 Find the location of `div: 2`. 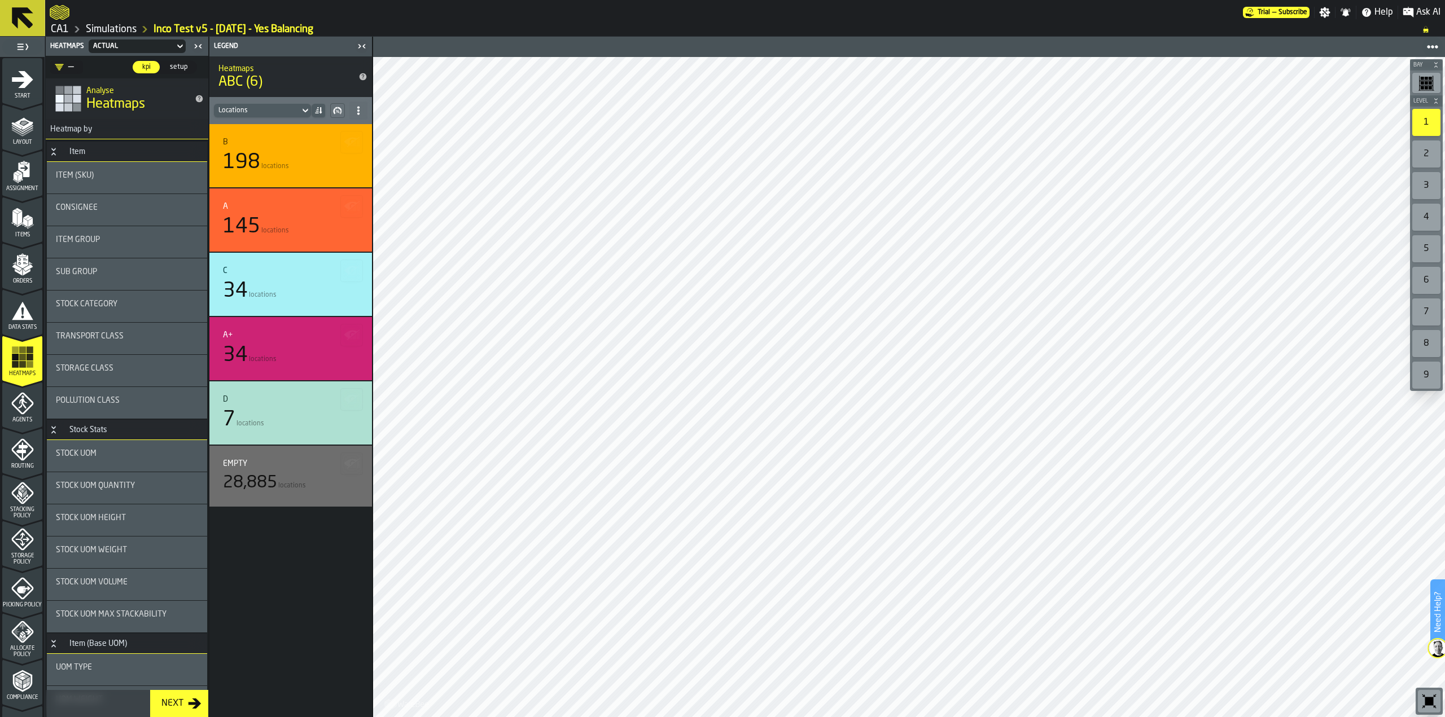

div: 2 is located at coordinates (1427, 154).